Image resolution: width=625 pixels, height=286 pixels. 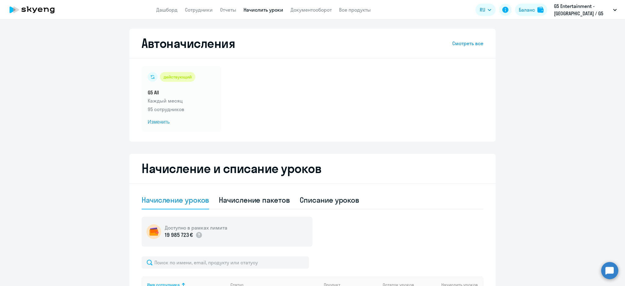 What do you see at coordinates (313, 169) in the screenshot?
I see `h2: Начисление и списание уроков` at bounding box center [313, 169].